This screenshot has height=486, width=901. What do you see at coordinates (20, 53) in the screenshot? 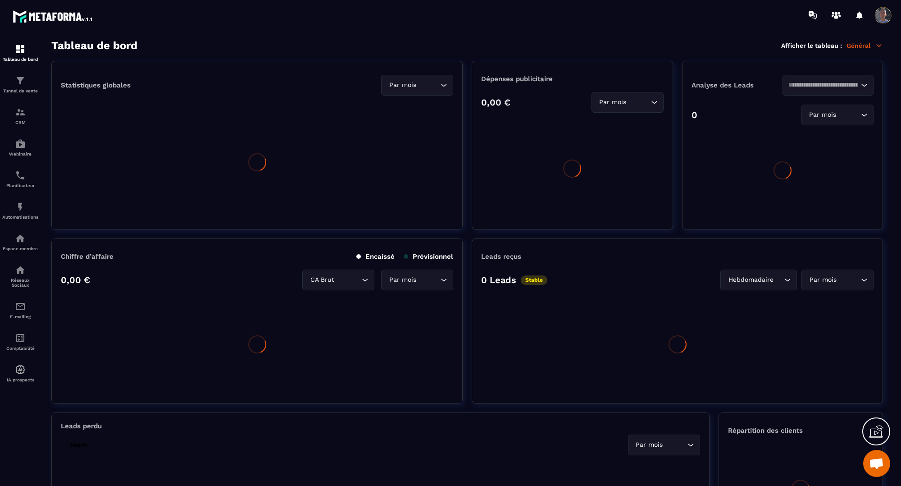
I see `a: formationformationTableau de bord` at bounding box center [20, 53].